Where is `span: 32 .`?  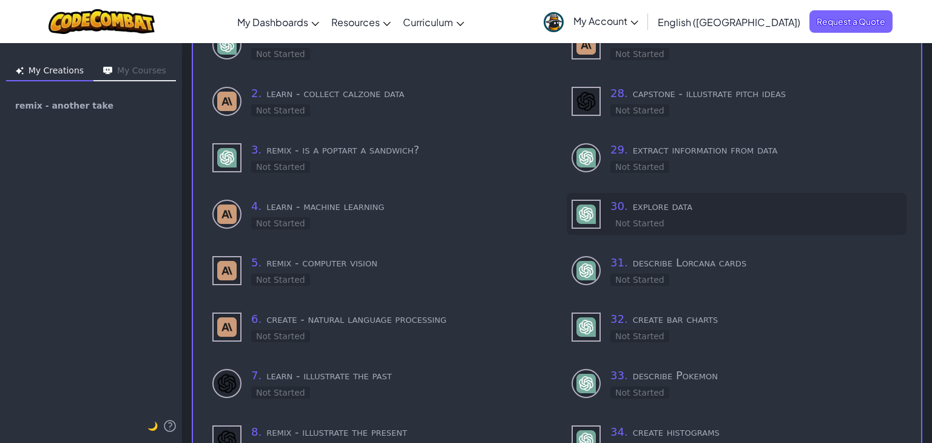
span: 32 . is located at coordinates (619, 318).